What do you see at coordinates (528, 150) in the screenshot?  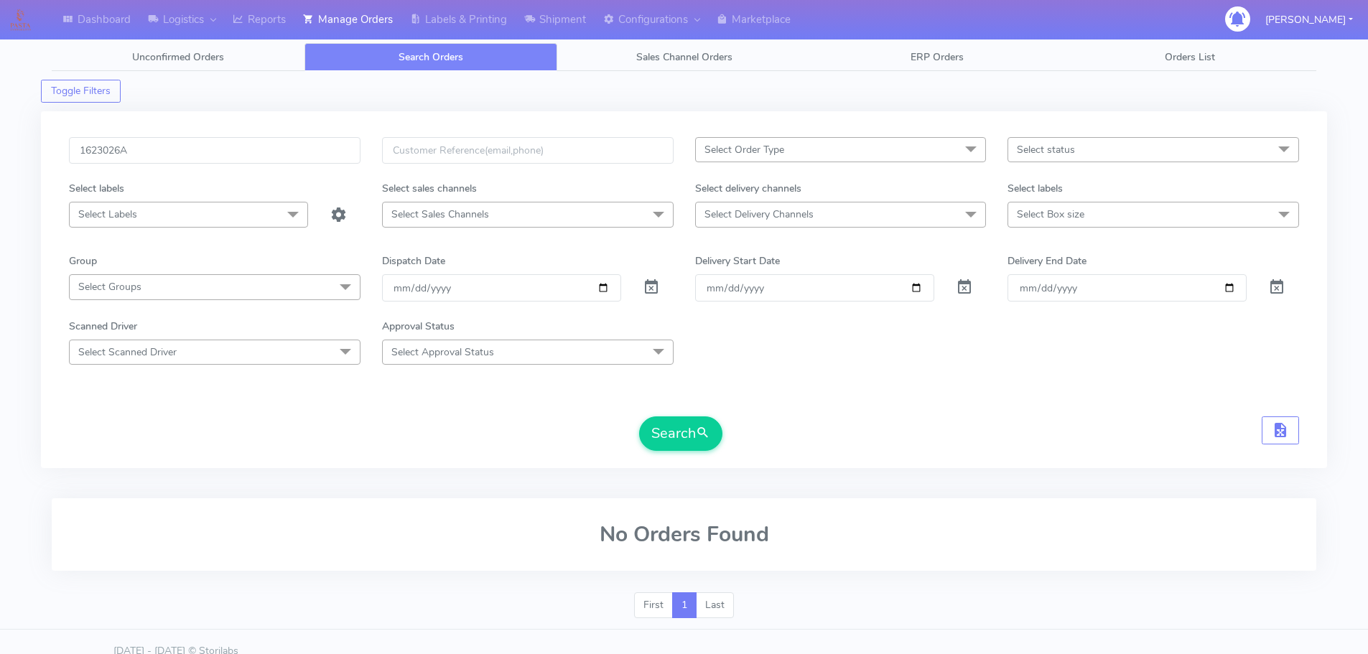 I see `input: Customer Reference(email,phone)` at bounding box center [528, 150].